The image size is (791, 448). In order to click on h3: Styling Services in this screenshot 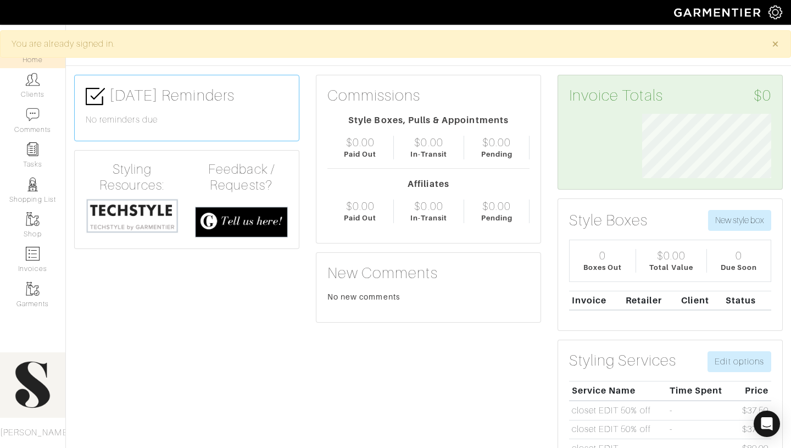, I will do `click(622, 360)`.